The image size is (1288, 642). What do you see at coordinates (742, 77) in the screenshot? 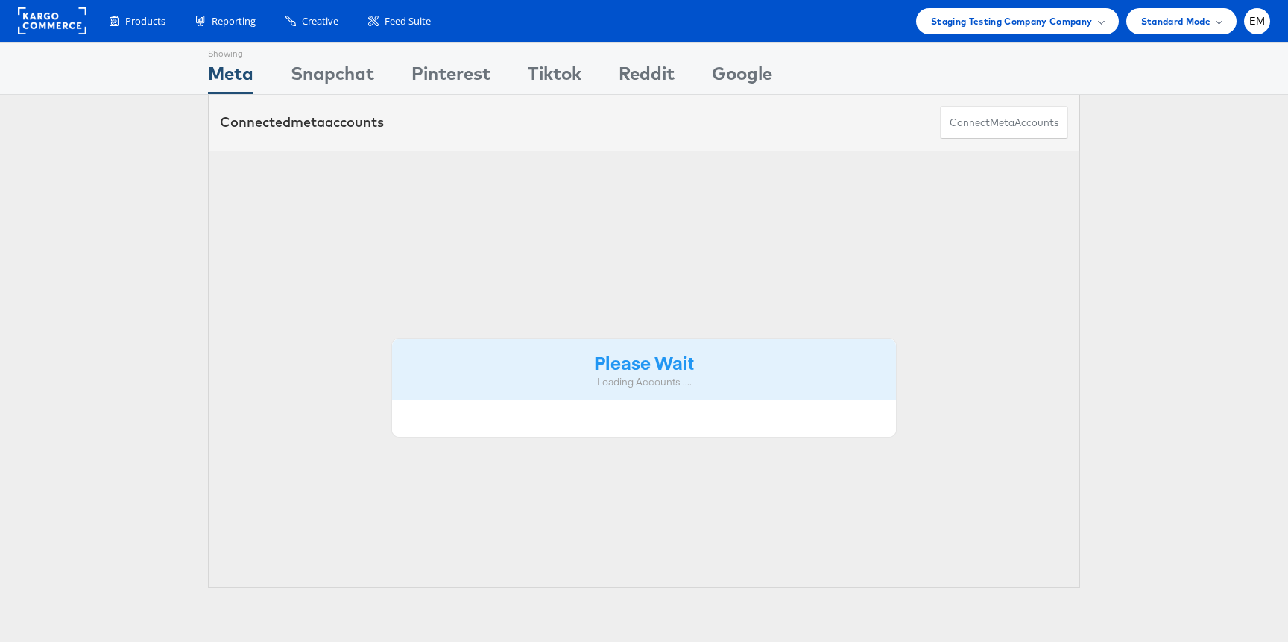
I see `div: Google` at bounding box center [742, 77].